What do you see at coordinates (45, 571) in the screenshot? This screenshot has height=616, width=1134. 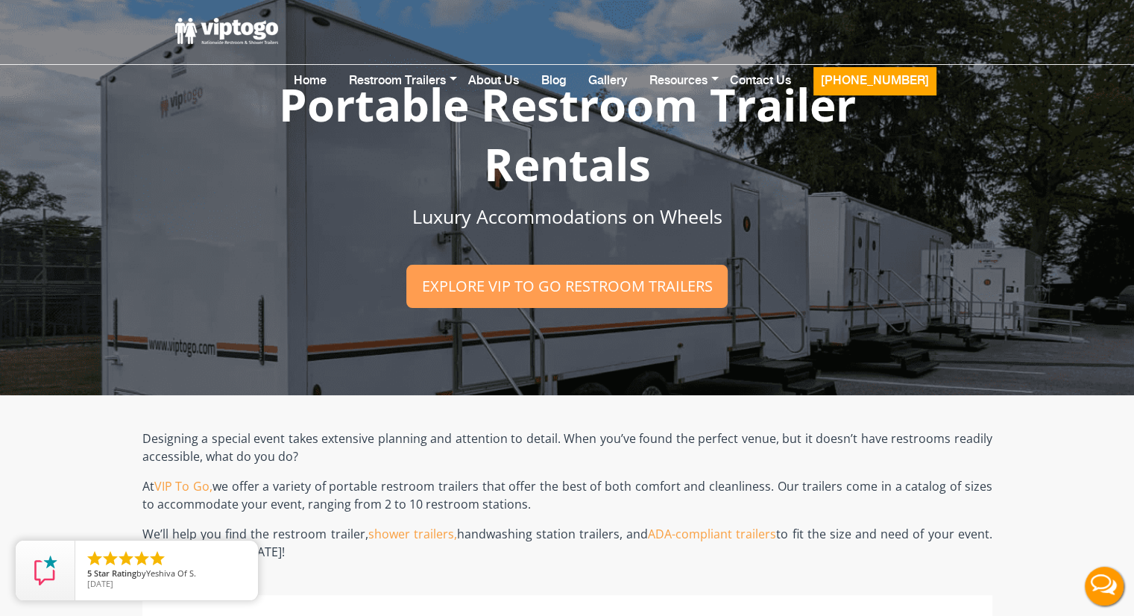 I see `img: Review Rating` at bounding box center [45, 571].